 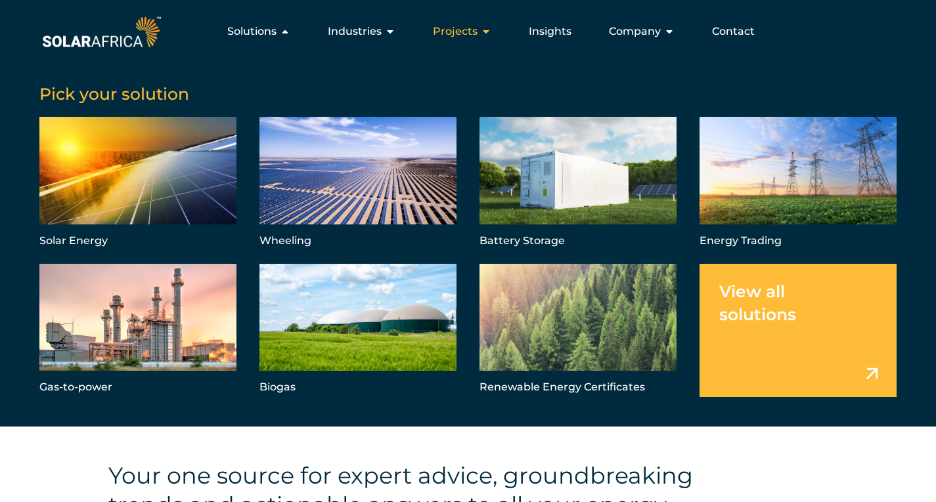 I want to click on a: View all solutions, so click(x=798, y=330).